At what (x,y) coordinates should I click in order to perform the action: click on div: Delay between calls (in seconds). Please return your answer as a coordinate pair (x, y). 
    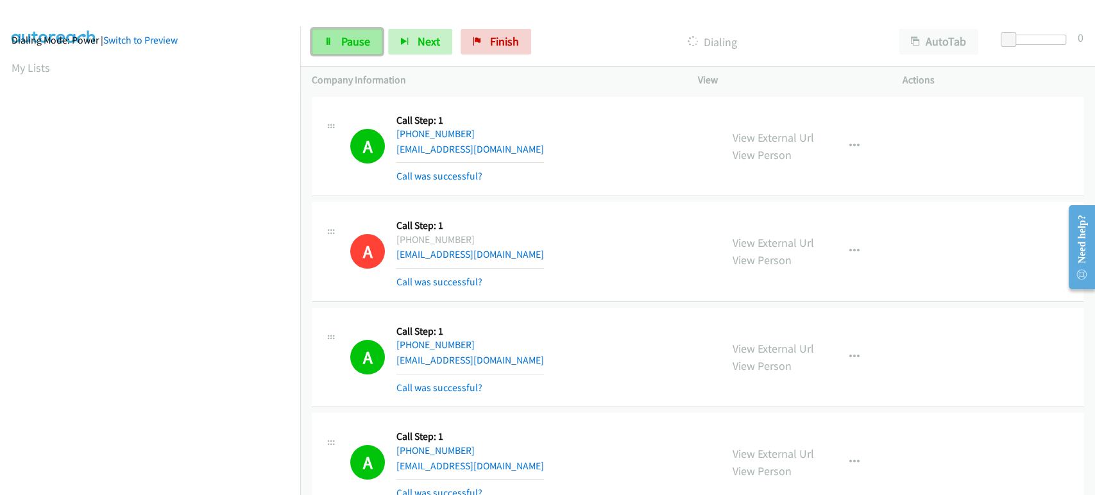
    Looking at the image, I should click on (1036, 40).